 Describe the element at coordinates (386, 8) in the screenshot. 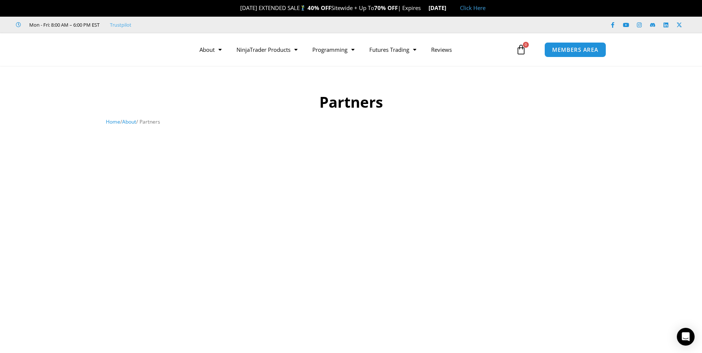

I see `strong: 70% OFF` at that location.